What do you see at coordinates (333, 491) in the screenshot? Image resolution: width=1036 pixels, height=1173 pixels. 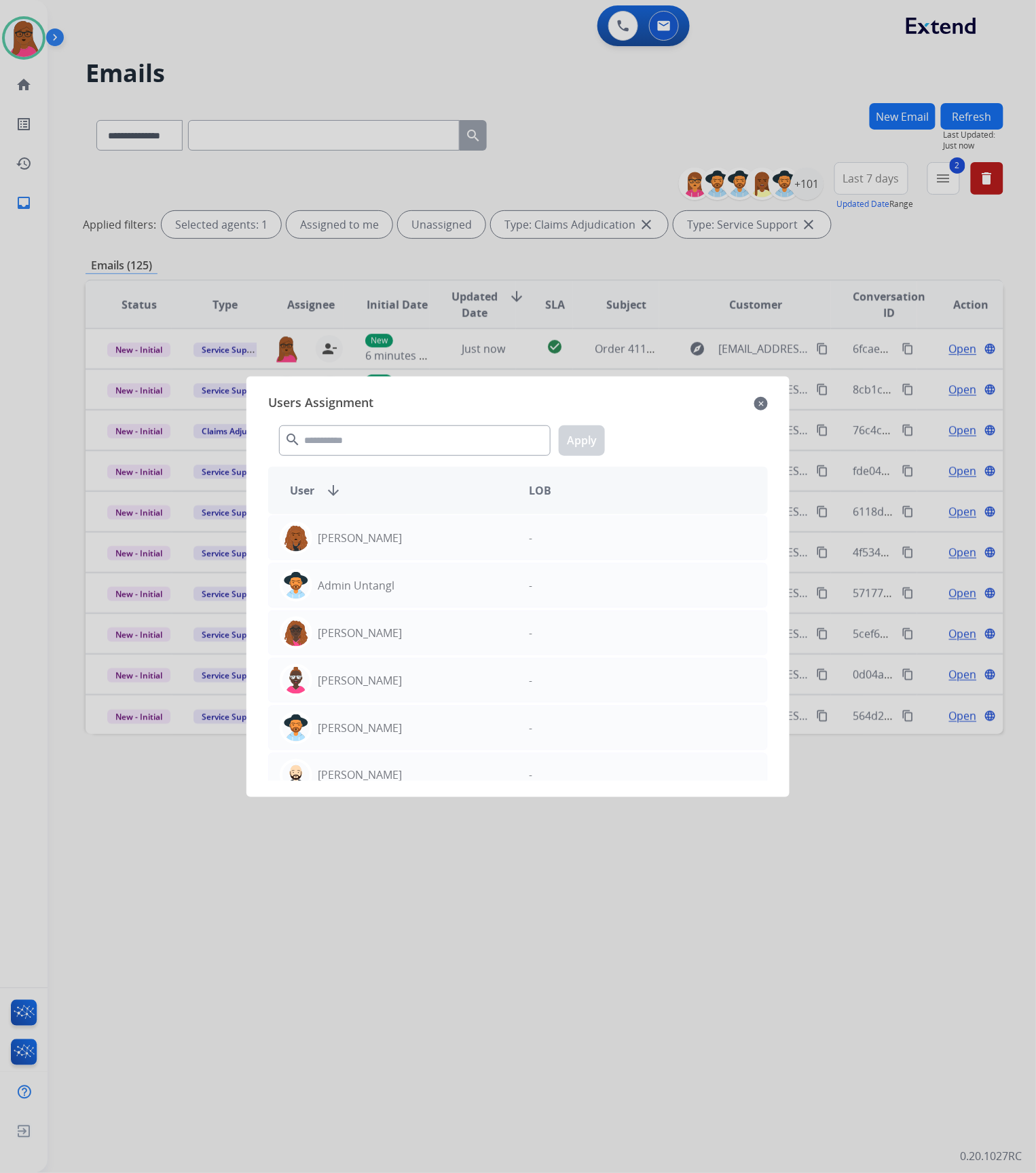 I see `mat-icon: arrow_downward` at bounding box center [333, 491].